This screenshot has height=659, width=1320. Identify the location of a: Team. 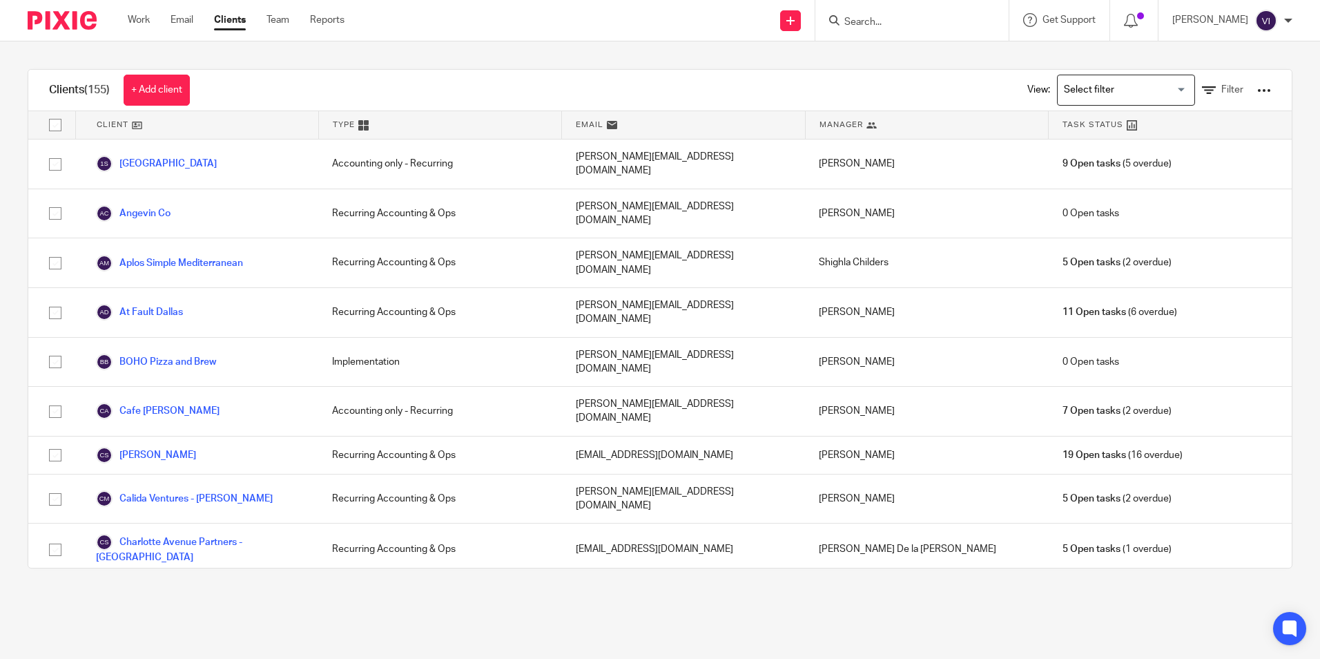
(278, 20).